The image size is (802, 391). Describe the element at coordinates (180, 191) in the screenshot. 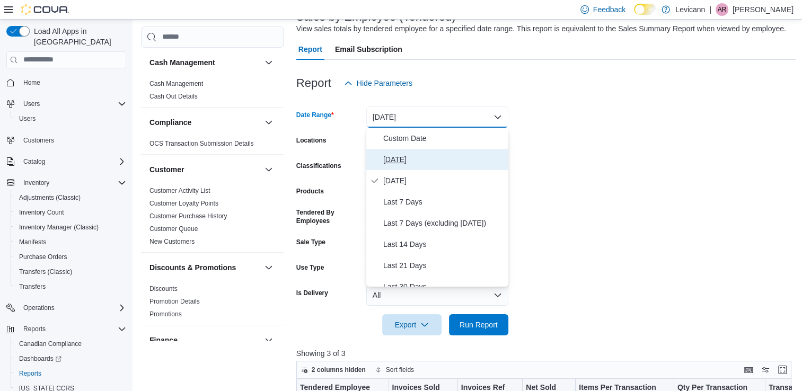

I see `span: Customer Activity List` at that location.